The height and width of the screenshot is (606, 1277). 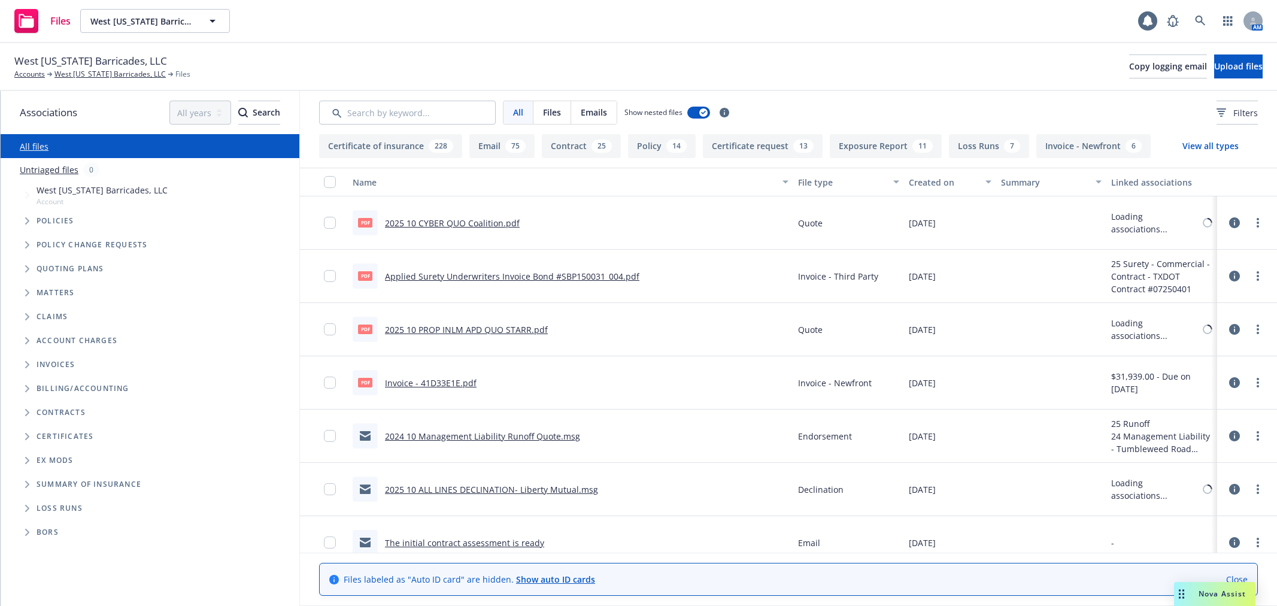 I want to click on a: 2025 10 CYBER QUO Coalition.pdf, so click(x=452, y=223).